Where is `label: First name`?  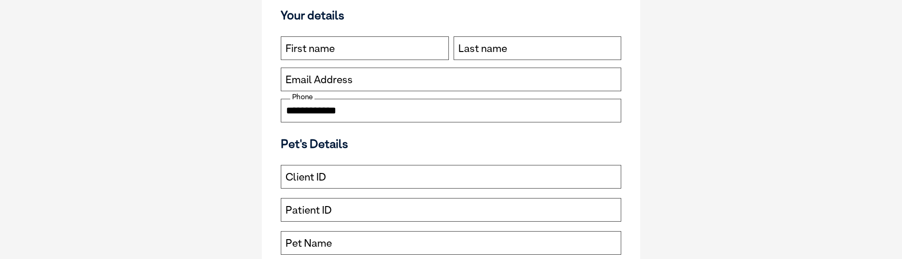
label: First name is located at coordinates (310, 49).